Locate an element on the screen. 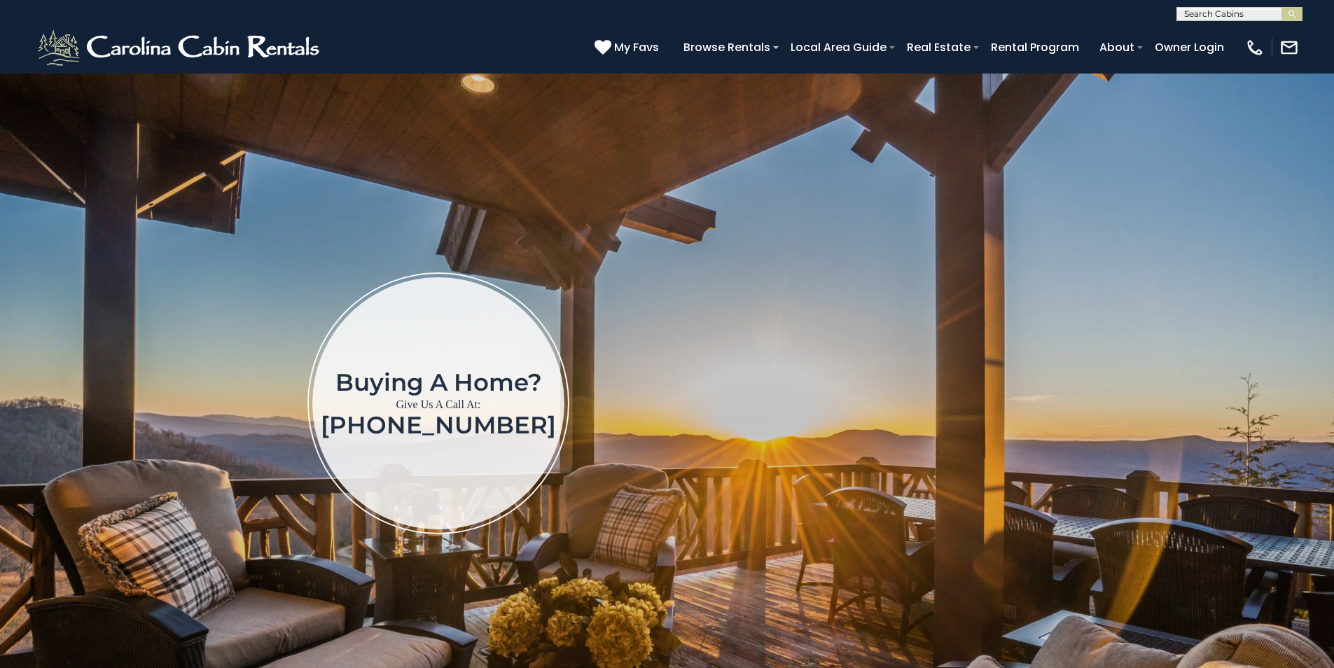  a: About is located at coordinates (1117, 47).